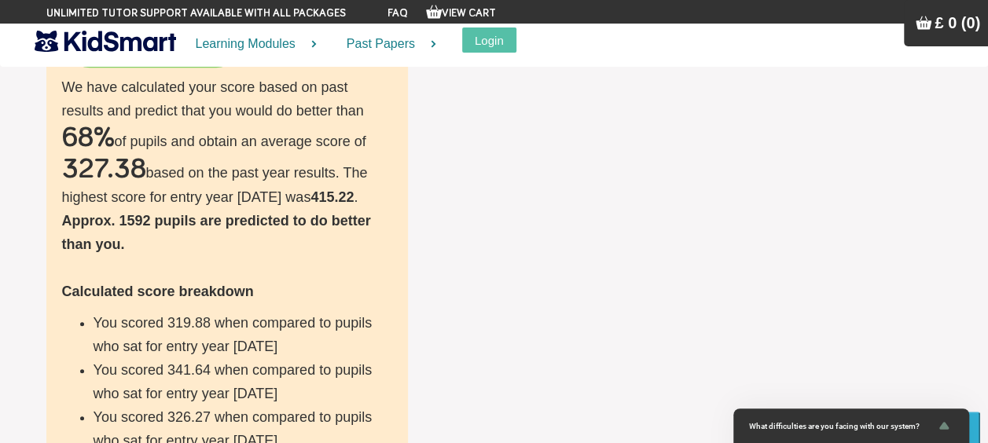  Describe the element at coordinates (158, 292) in the screenshot. I see `b: Calculated score breakdown` at that location.